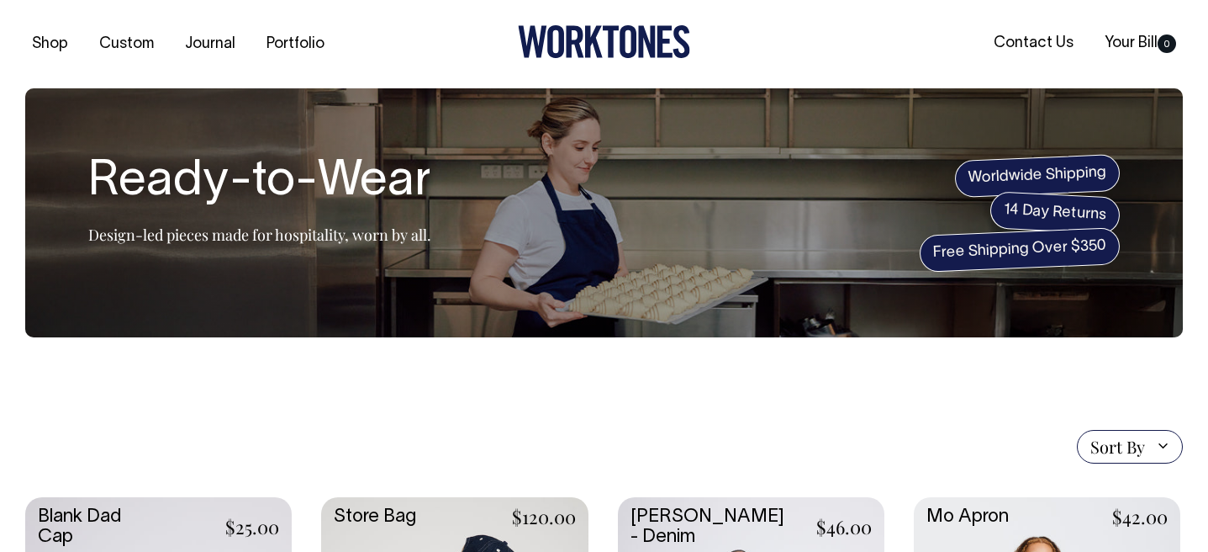 Image resolution: width=1208 pixels, height=552 pixels. What do you see at coordinates (1033, 43) in the screenshot?
I see `a: Contact Us` at bounding box center [1033, 43].